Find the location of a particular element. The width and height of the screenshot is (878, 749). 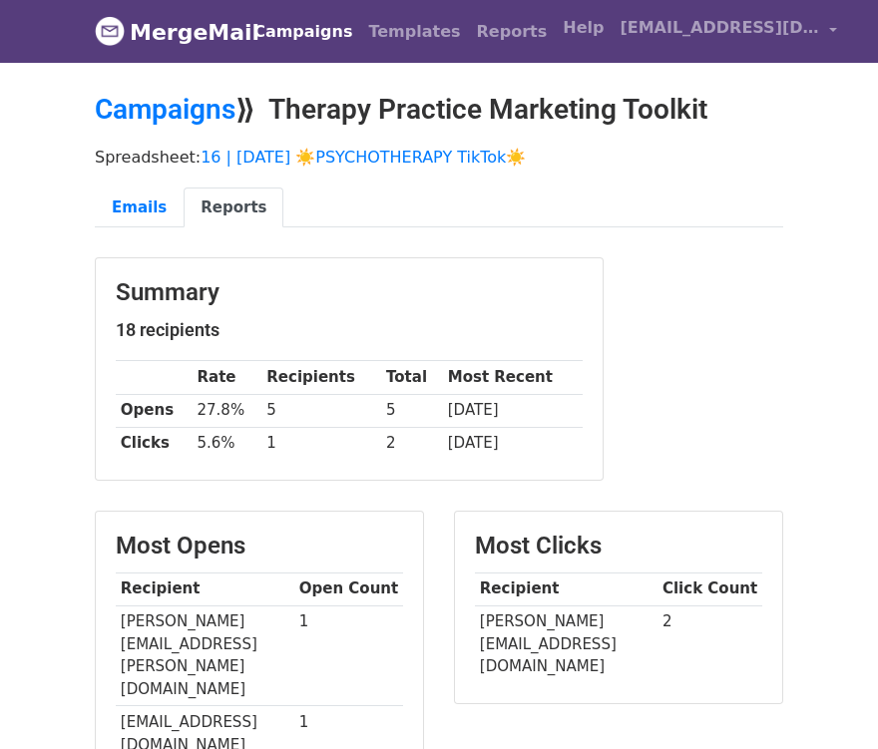

a: Help is located at coordinates (583, 28).